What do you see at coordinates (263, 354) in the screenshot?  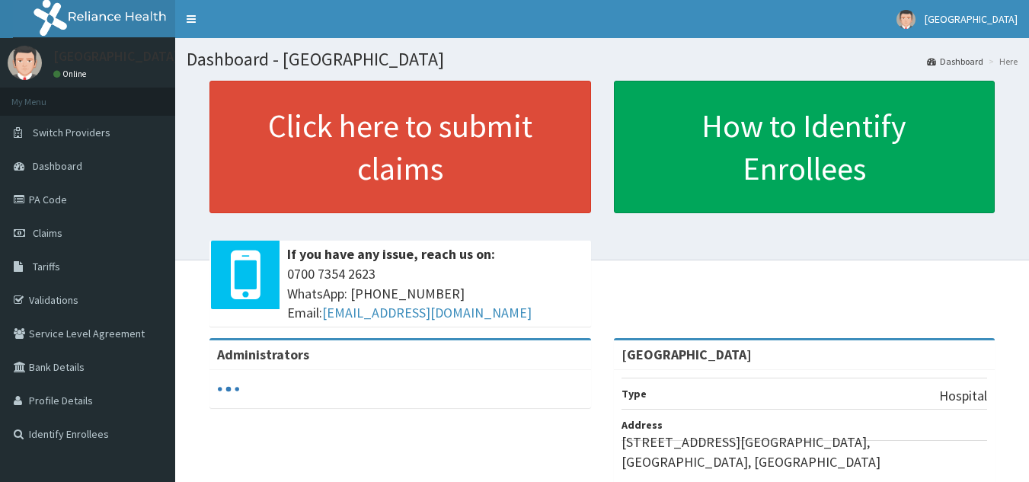 I see `b: Administrators` at bounding box center [263, 354].